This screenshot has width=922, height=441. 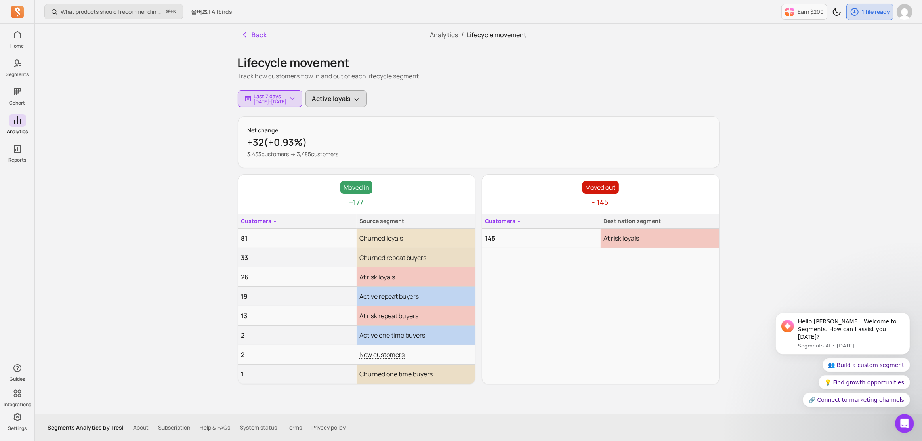 What do you see at coordinates (416, 258) in the screenshot?
I see `td: Churned repeat buyers` at bounding box center [416, 258].